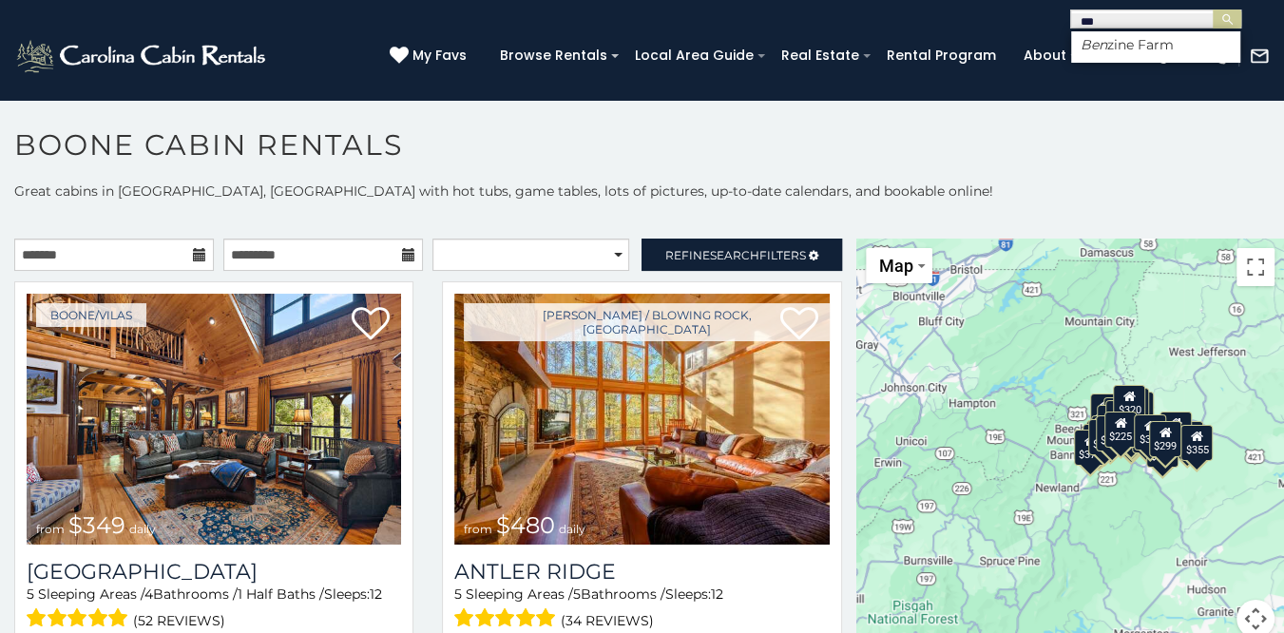  Describe the element at coordinates (430, 56) in the screenshot. I see `a: My Favs` at that location.